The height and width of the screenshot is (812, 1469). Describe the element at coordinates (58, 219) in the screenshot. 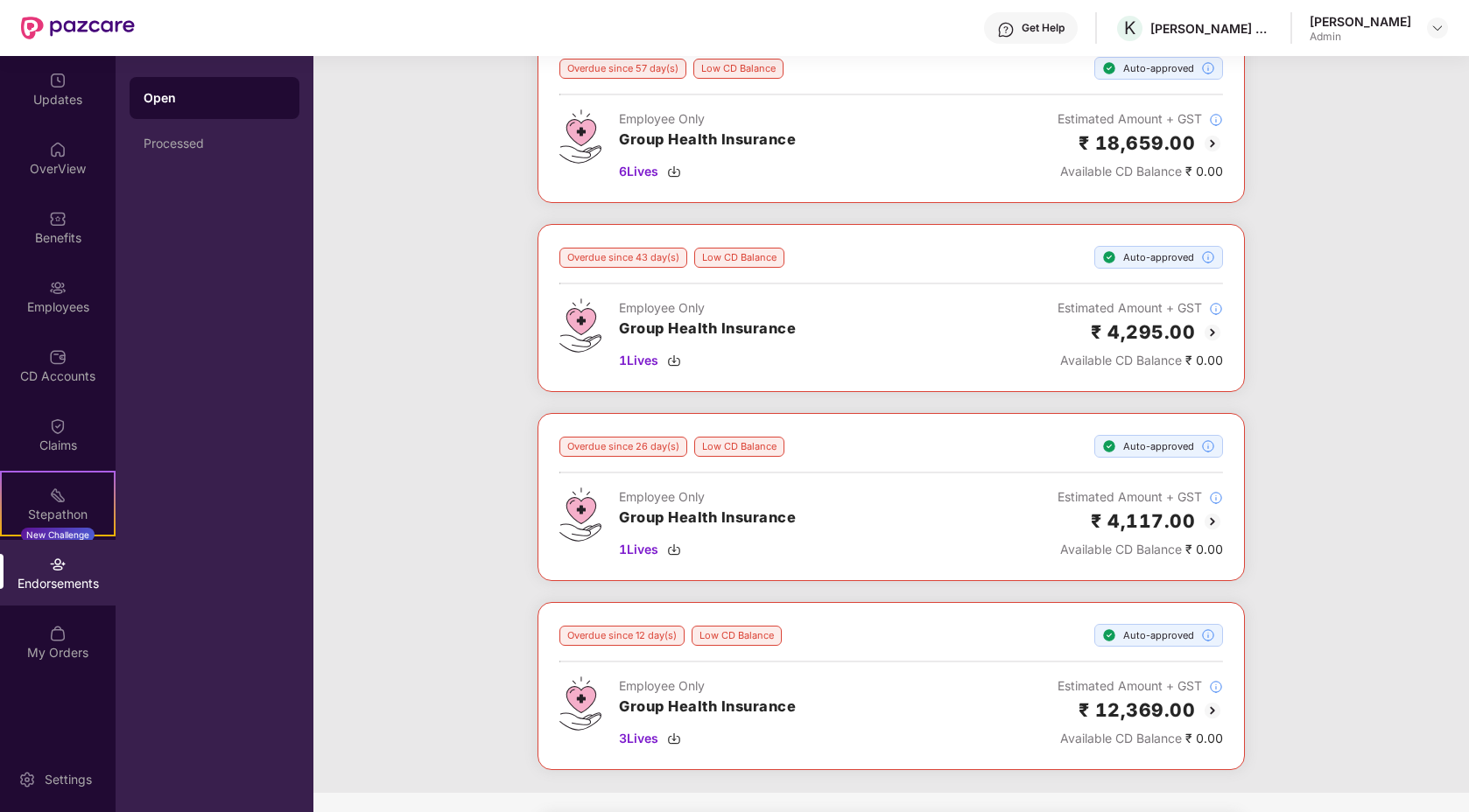

I see `img: svg+xml;base64,PHN2ZyBpZD0iQmVuZWZpdHMiIHhtbG5zPSJodHRwOi8vd3d3LnczLm9yZy8yMDAwL3N2ZyIgd2lkdGg9Ij...` at that location.